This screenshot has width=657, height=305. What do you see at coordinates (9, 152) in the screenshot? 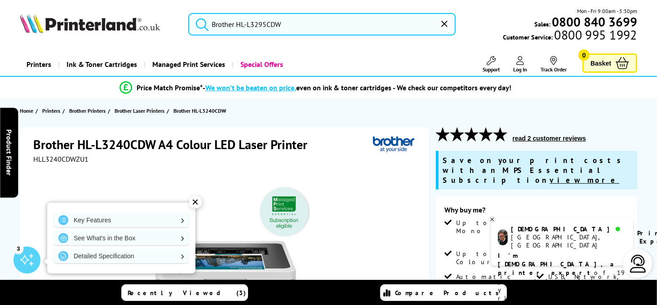
I see `span: Product Finder` at bounding box center [9, 152].